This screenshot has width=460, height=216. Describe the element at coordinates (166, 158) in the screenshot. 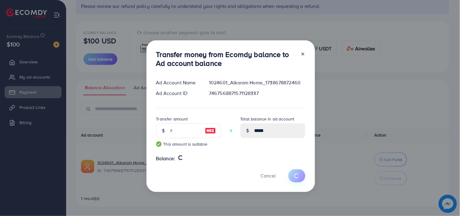

I see `span: Balance:` at that location.